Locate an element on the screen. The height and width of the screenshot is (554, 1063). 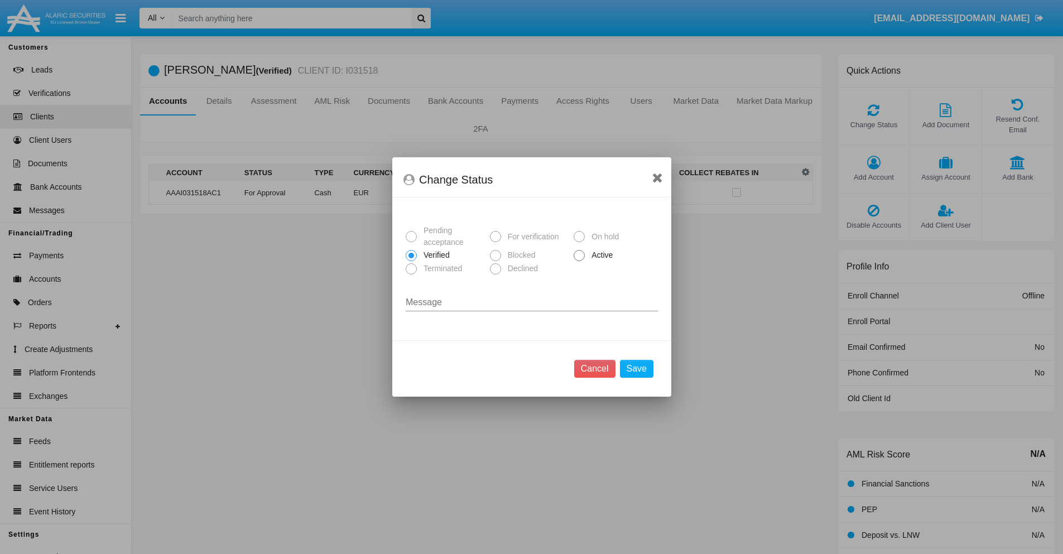
span: Pending acceptance is located at coordinates (451, 237).